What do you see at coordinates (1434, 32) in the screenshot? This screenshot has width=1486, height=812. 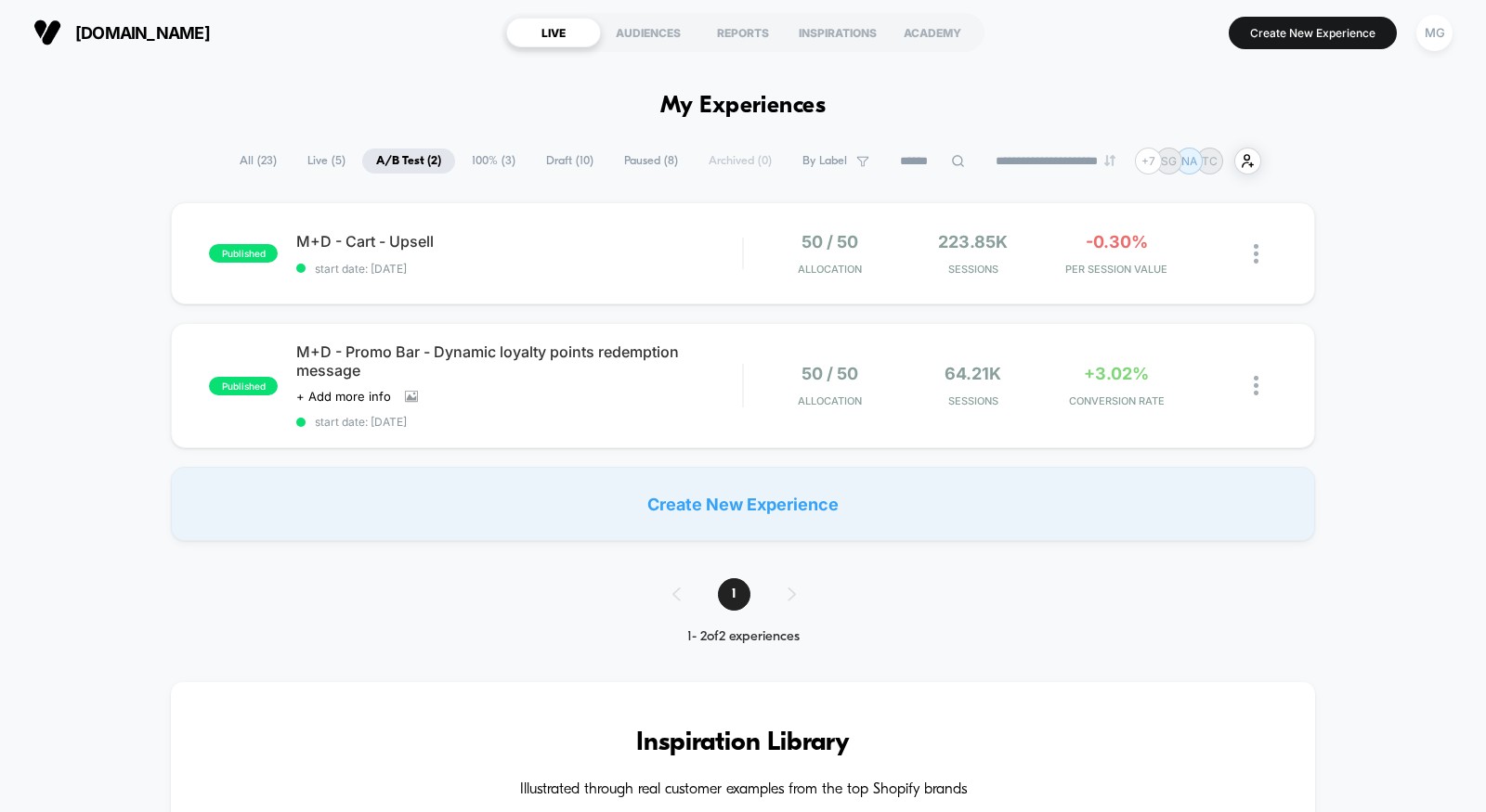 I see `div: MG` at bounding box center [1434, 32].